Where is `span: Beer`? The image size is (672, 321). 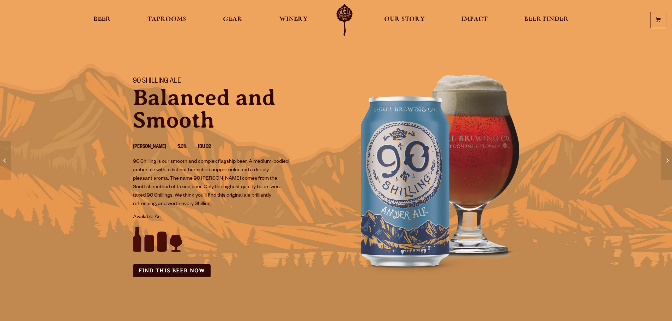 span: Beer is located at coordinates (102, 19).